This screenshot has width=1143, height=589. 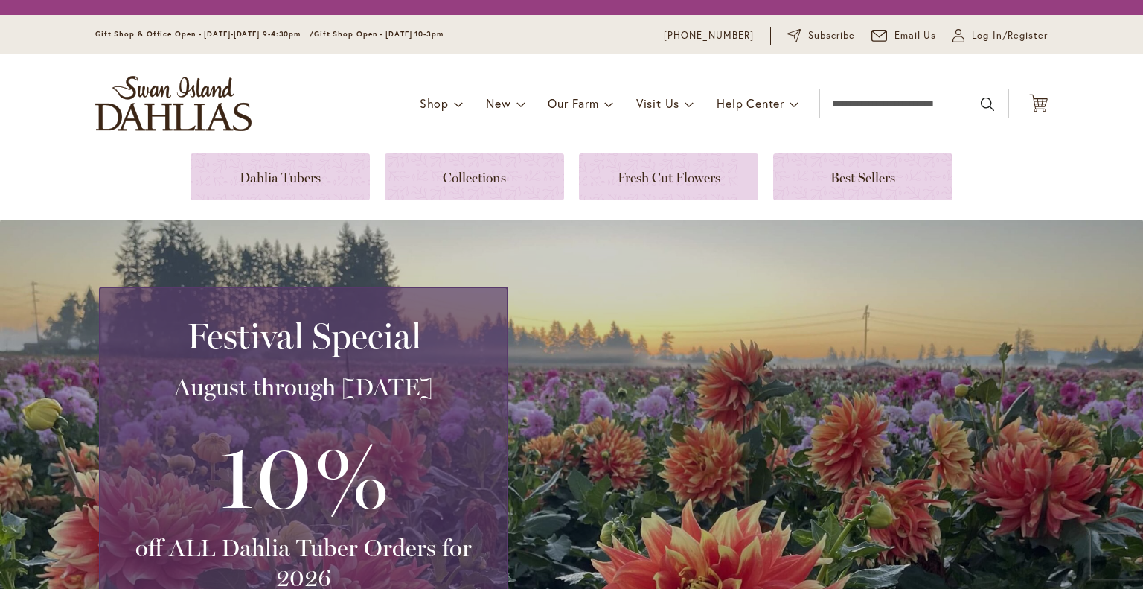 I want to click on a: Log In/Register, so click(x=1000, y=36).